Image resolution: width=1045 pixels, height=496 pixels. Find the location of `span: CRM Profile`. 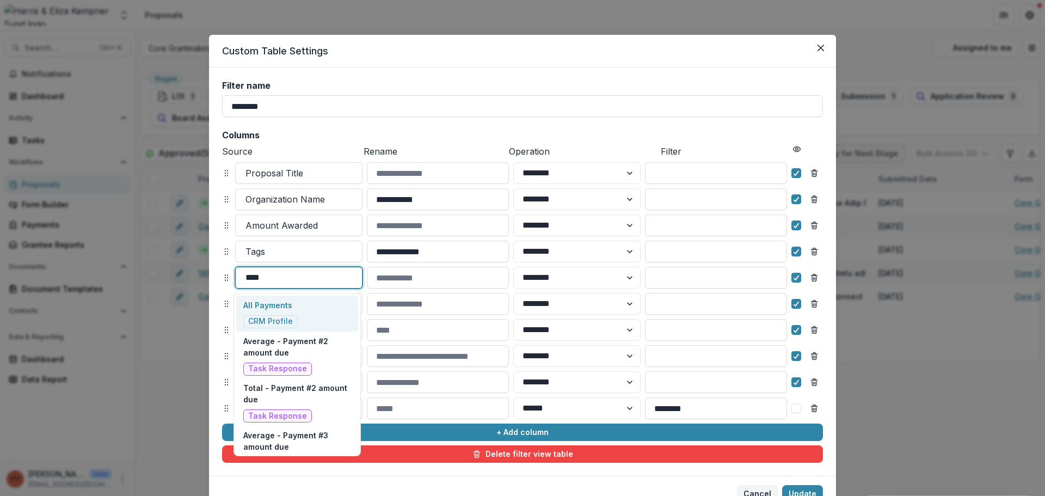

span: CRM Profile is located at coordinates (271, 321).